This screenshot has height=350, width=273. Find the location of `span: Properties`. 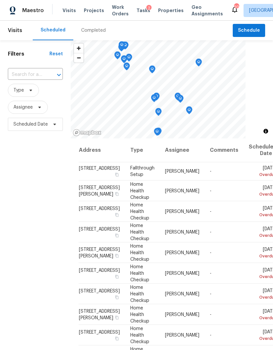

span: Properties is located at coordinates (171, 10).